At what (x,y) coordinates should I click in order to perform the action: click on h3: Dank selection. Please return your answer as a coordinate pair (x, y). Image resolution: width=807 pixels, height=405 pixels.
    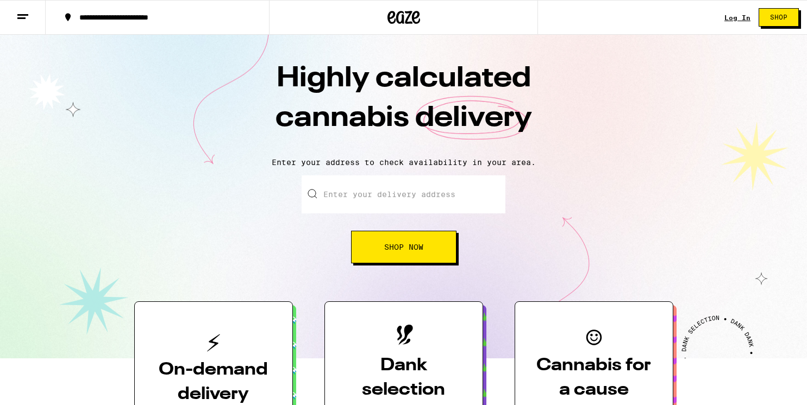
    Looking at the image, I should click on (404, 378).